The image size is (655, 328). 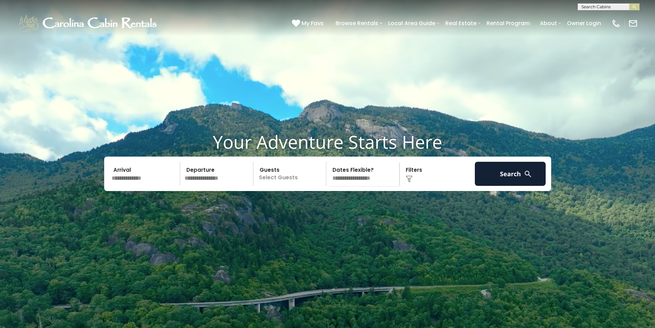 What do you see at coordinates (291, 174) in the screenshot?
I see `p: Select Guests` at bounding box center [291, 174].